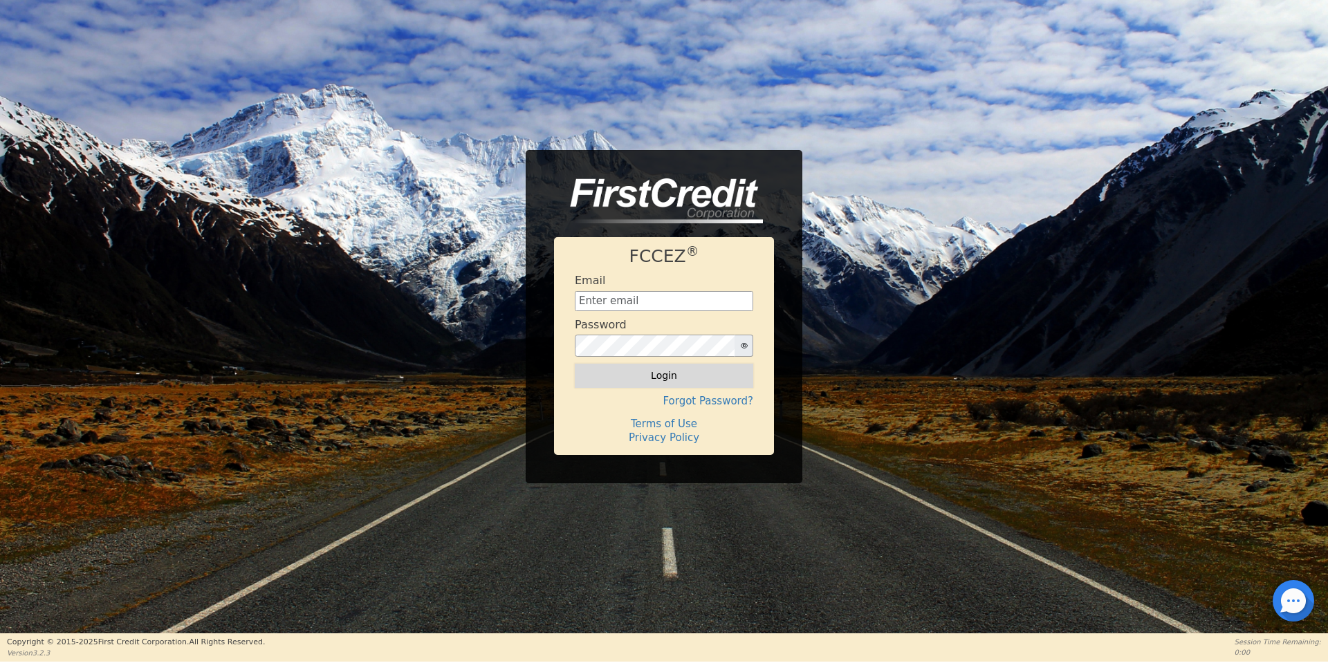  What do you see at coordinates (658, 201) in the screenshot?
I see `img: logo-CMu_cnol.png` at bounding box center [658, 201].